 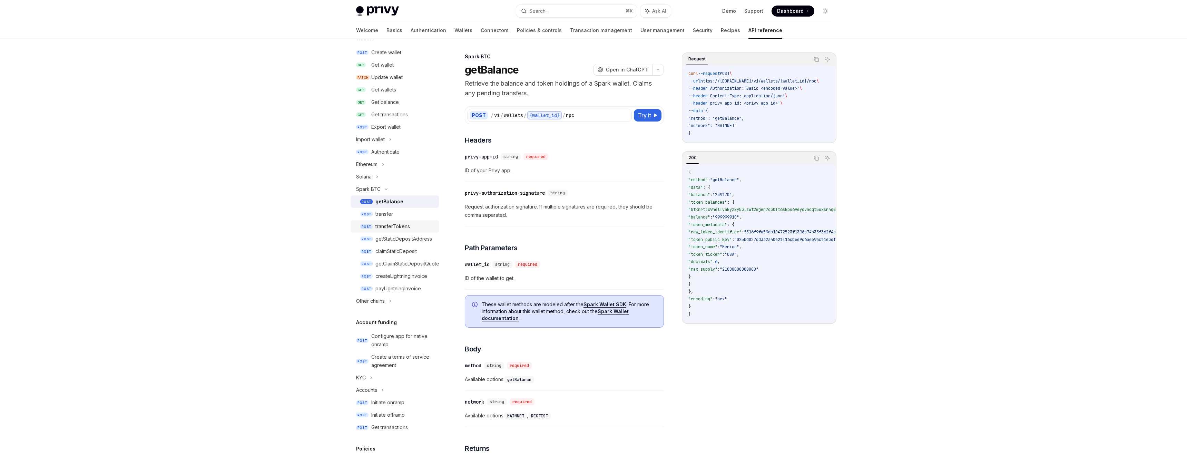 What do you see at coordinates (395, 65) in the screenshot?
I see `a: GETGet wallet` at bounding box center [395, 65].